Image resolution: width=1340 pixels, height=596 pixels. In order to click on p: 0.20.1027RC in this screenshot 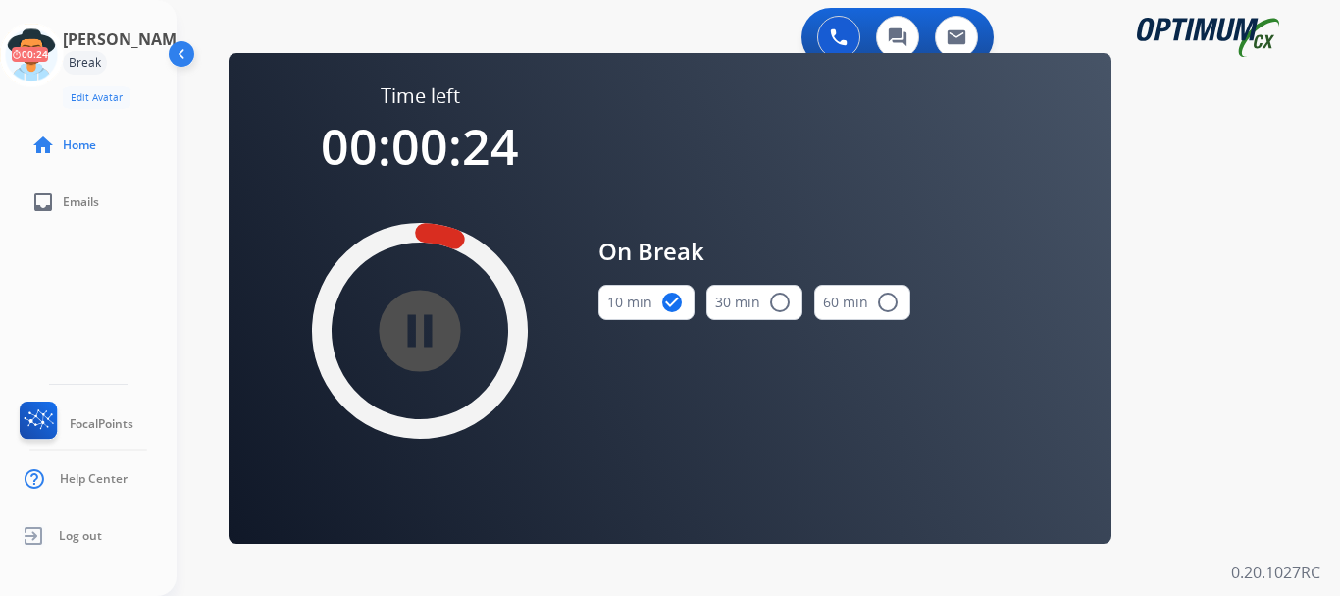, I will do `click(1276, 572)`.